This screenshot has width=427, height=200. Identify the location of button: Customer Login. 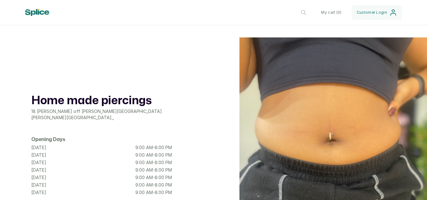
(376, 12).